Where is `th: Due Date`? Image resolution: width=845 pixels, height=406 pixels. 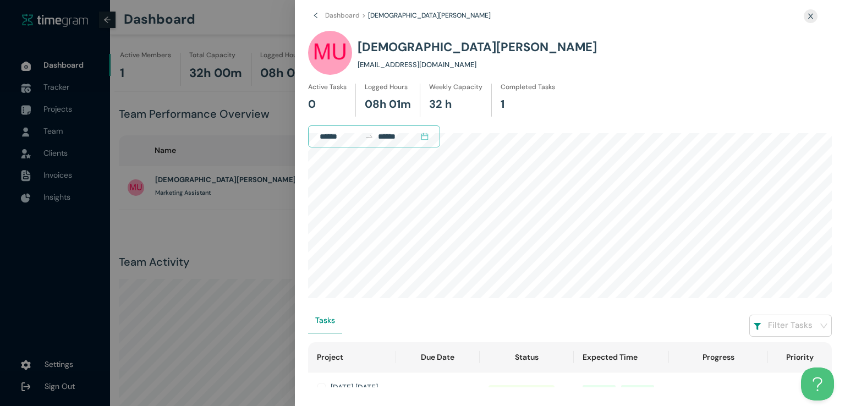 th: Due Date is located at coordinates (438, 357).